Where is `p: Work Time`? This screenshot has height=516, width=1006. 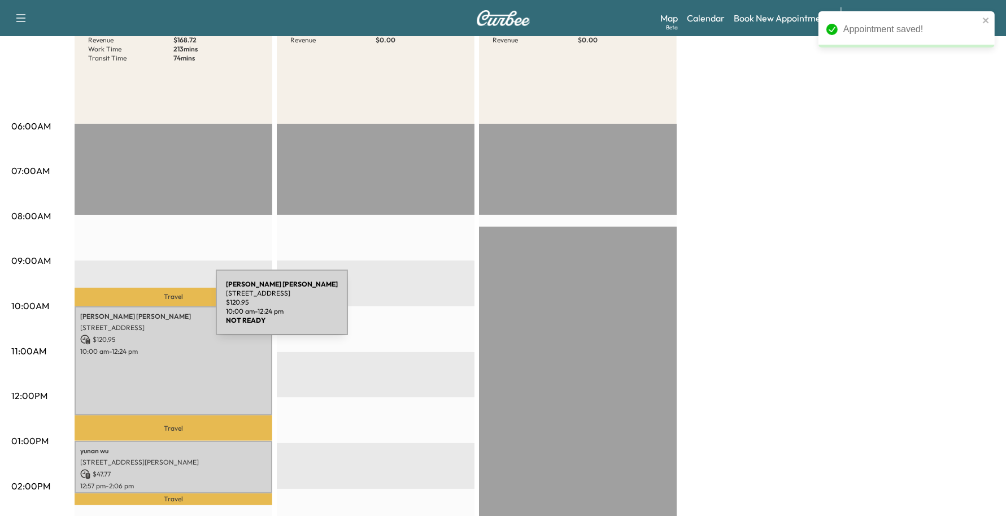 p: Work Time is located at coordinates (131, 49).